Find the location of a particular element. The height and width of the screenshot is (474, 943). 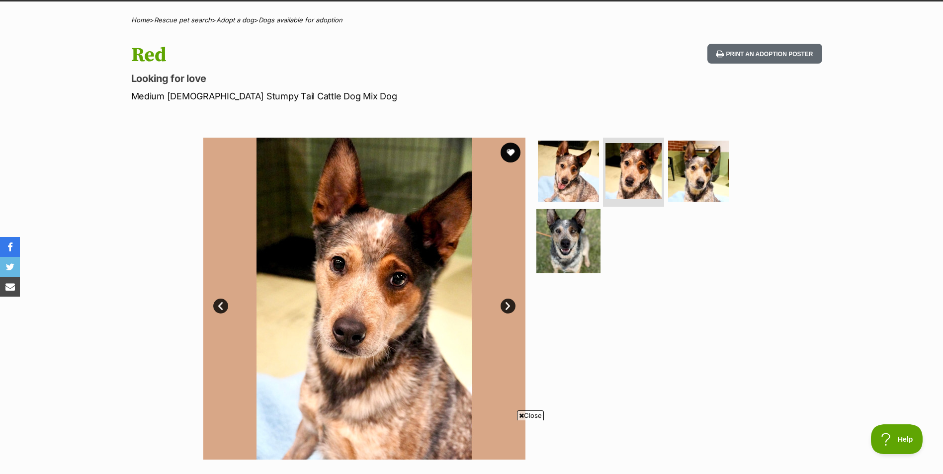

button: Print an adoption poster is located at coordinates (764, 54).